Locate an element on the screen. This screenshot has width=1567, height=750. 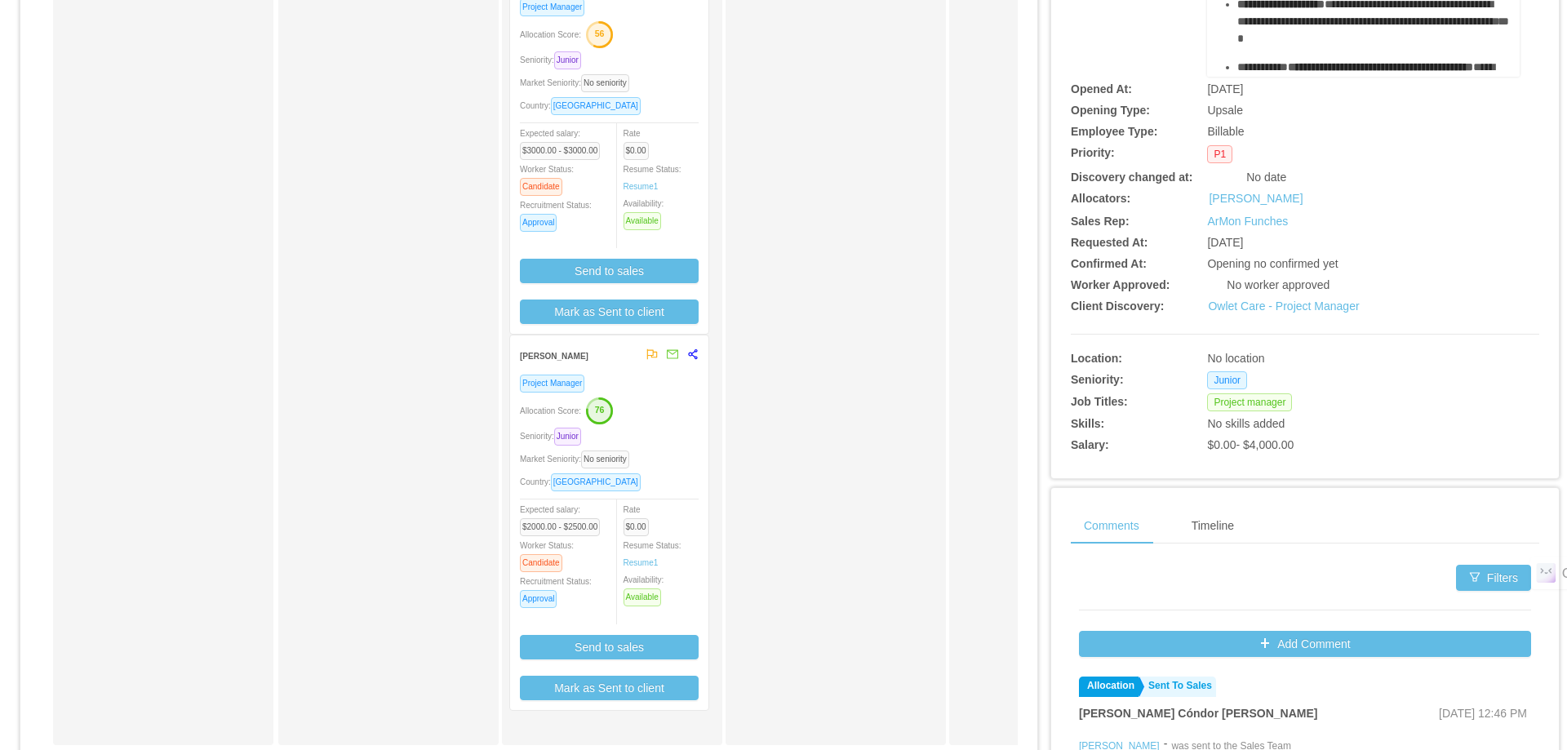
span: Project Manager is located at coordinates (552, 384).